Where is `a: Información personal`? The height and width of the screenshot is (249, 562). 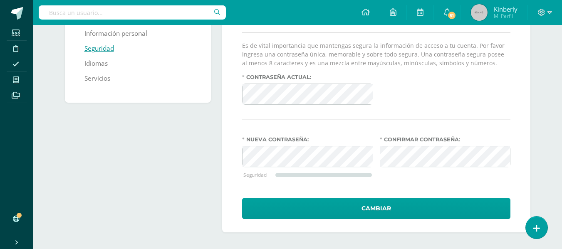 a: Información personal is located at coordinates (116, 34).